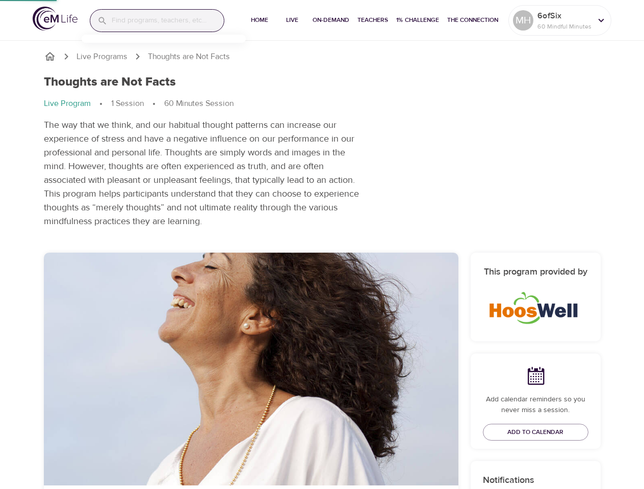  Describe the element at coordinates (292, 20) in the screenshot. I see `span: Live` at that location.